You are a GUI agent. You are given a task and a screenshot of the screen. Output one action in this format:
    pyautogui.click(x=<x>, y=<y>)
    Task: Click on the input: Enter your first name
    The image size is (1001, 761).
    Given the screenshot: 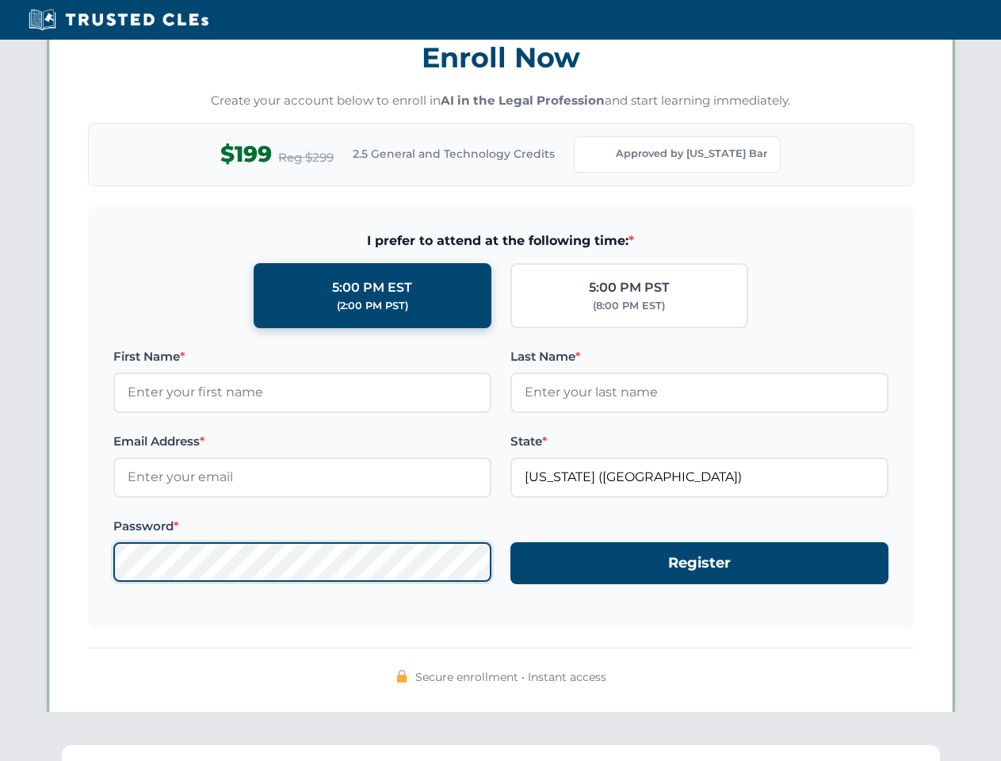 What is the action you would take?
    pyautogui.click(x=302, y=392)
    